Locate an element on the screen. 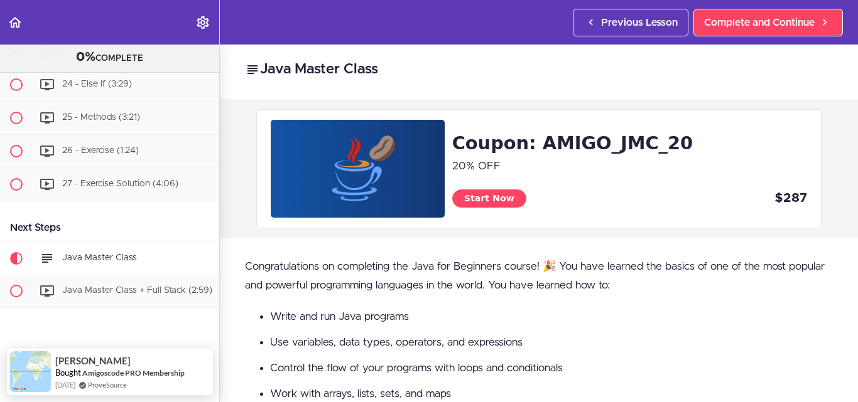 The image size is (858, 402). li: Use variables, data types, operators, and expressions is located at coordinates (551, 343).